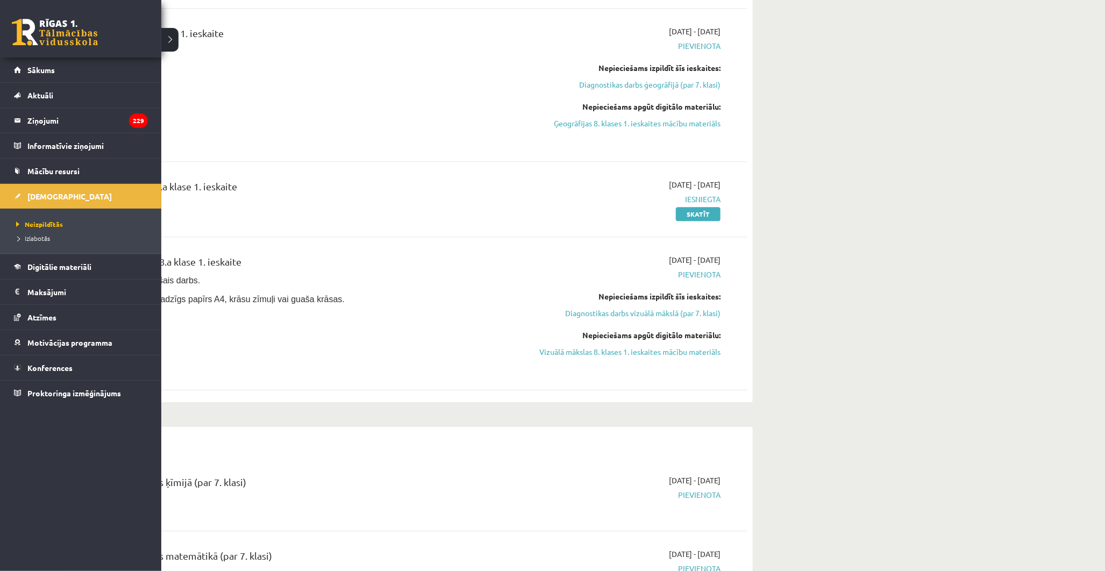 The image size is (1105, 571). Describe the element at coordinates (81, 120) in the screenshot. I see `a: Ziņojumi229` at that location.